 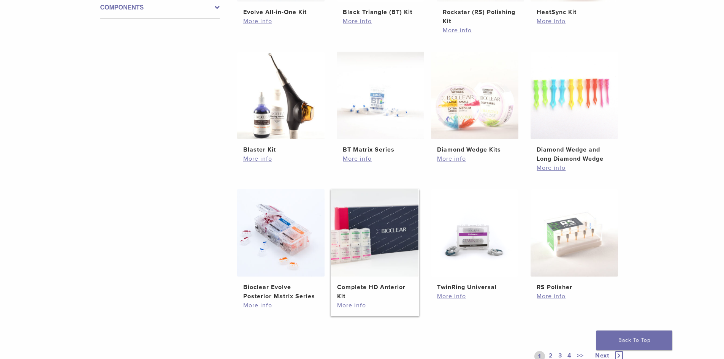 I want to click on img: Complete HD Anterior Kit, so click(x=375, y=233).